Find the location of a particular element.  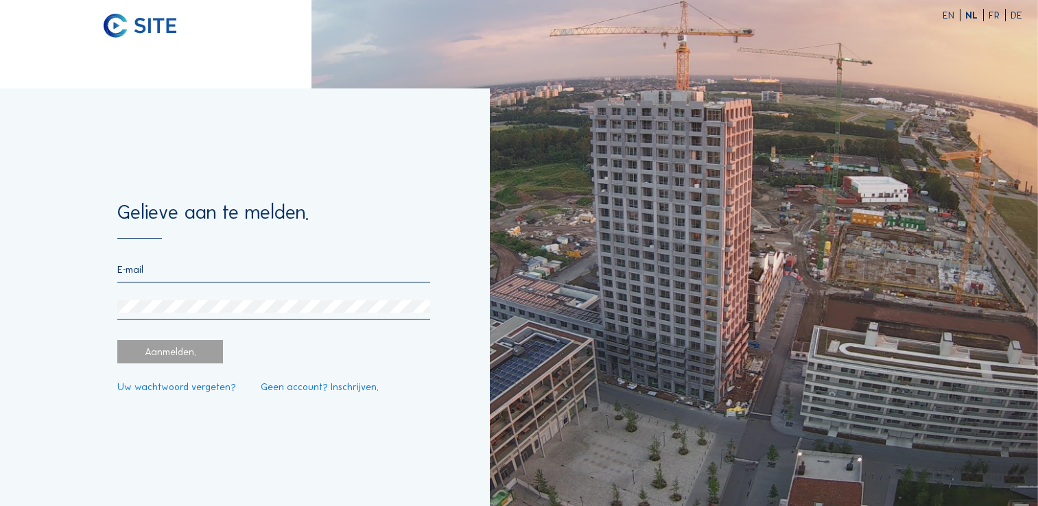

div: EN is located at coordinates (952, 15).